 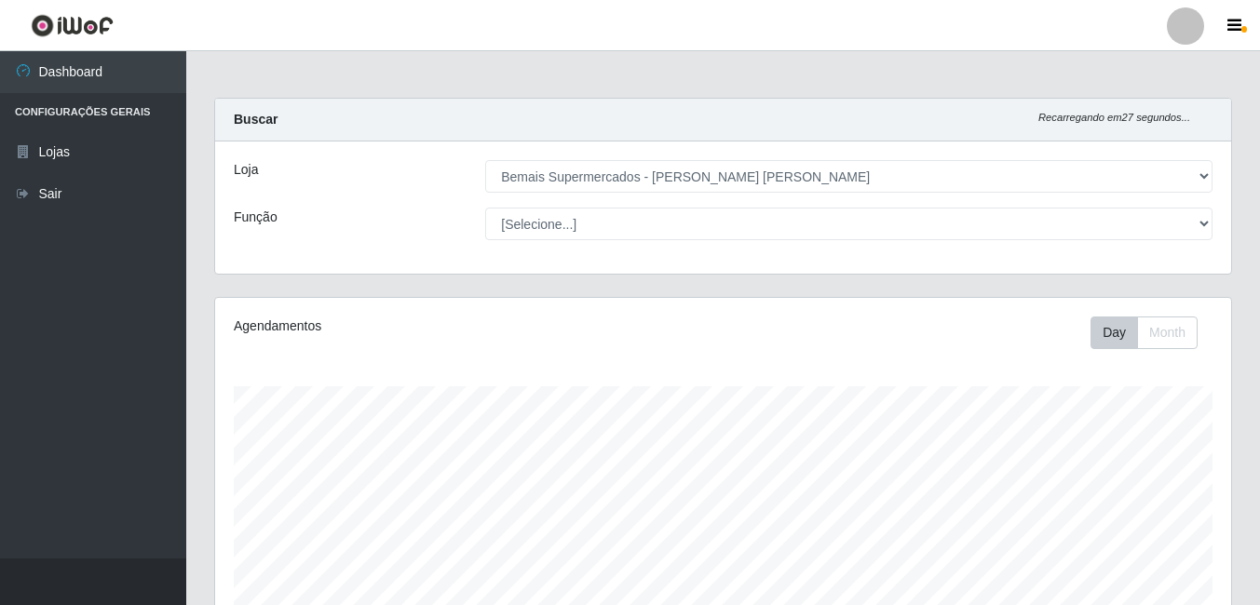 I want to click on label: Loja, so click(x=246, y=169).